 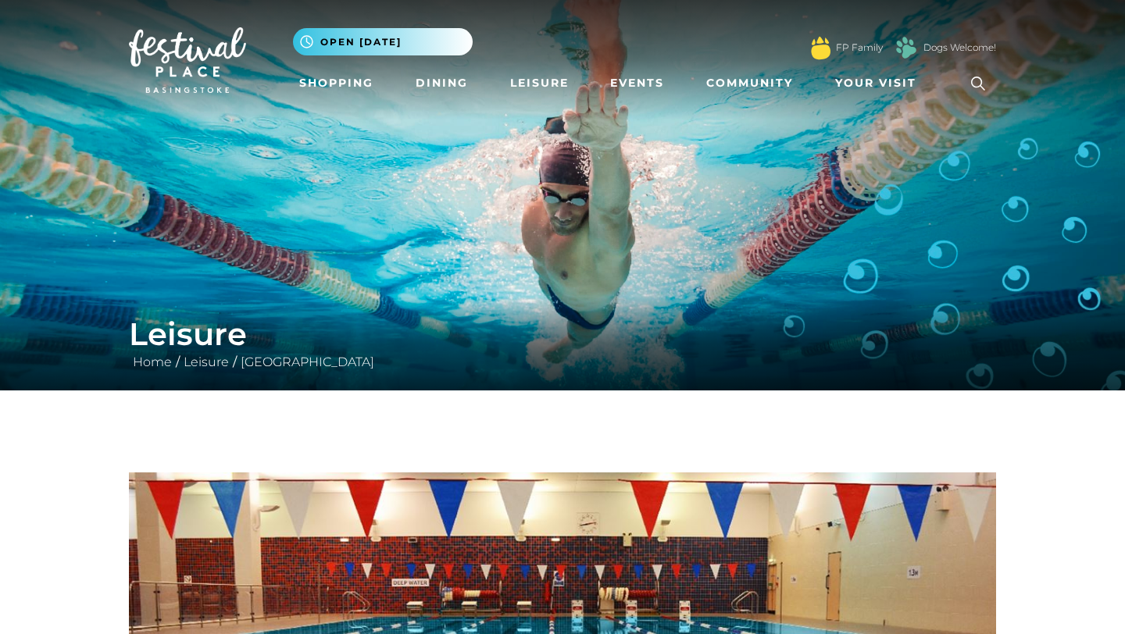 What do you see at coordinates (749, 83) in the screenshot?
I see `a: Community` at bounding box center [749, 83].